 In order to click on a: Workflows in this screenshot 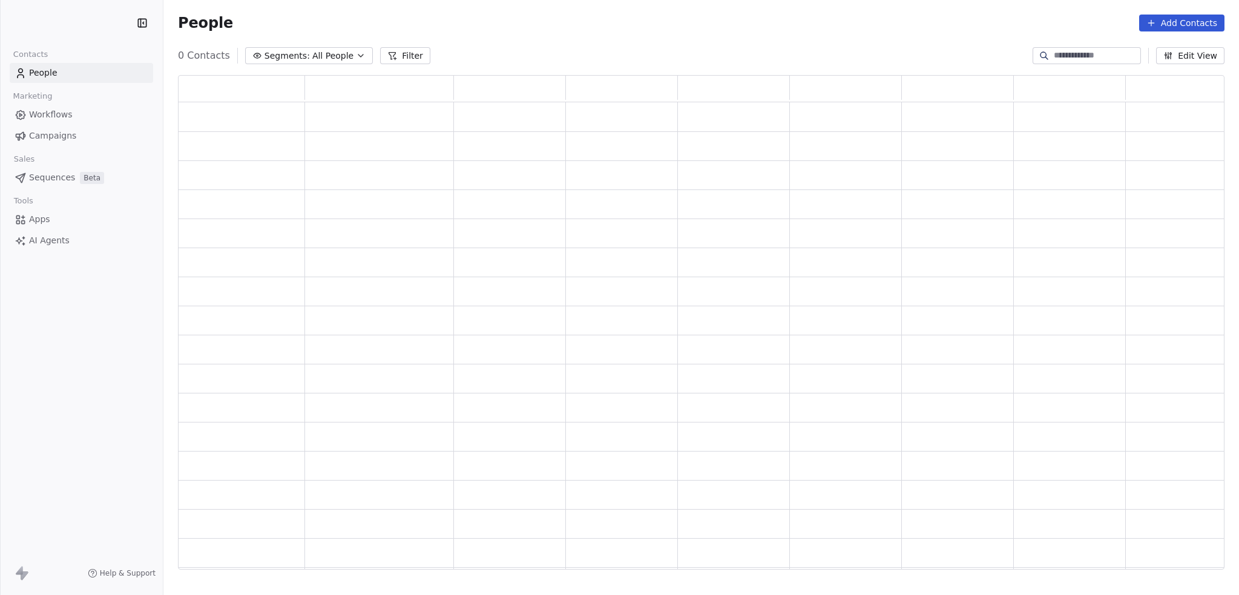, I will do `click(81, 114)`.